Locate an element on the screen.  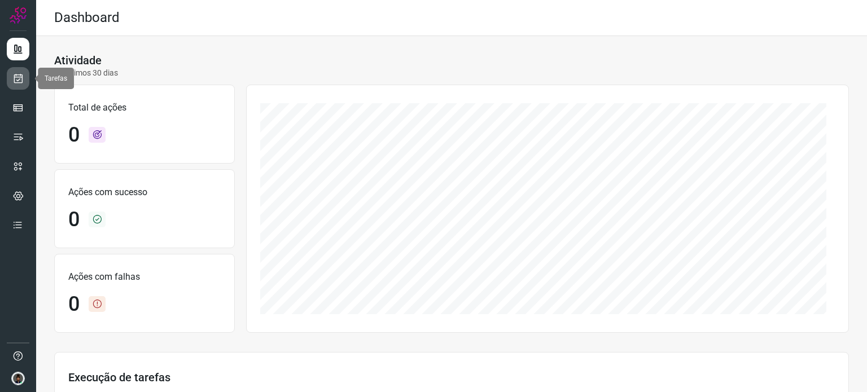
p: Ações com falhas is located at coordinates (145, 277).